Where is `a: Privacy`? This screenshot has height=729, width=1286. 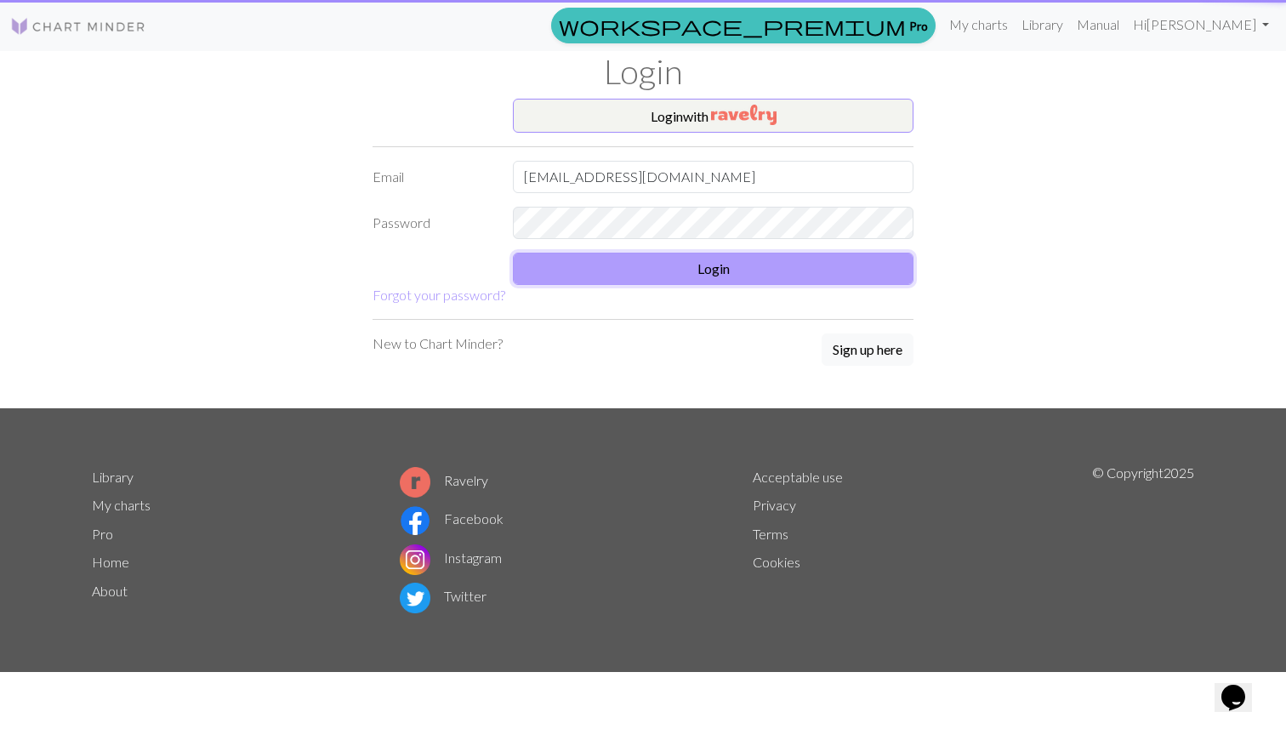 a: Privacy is located at coordinates (774, 505).